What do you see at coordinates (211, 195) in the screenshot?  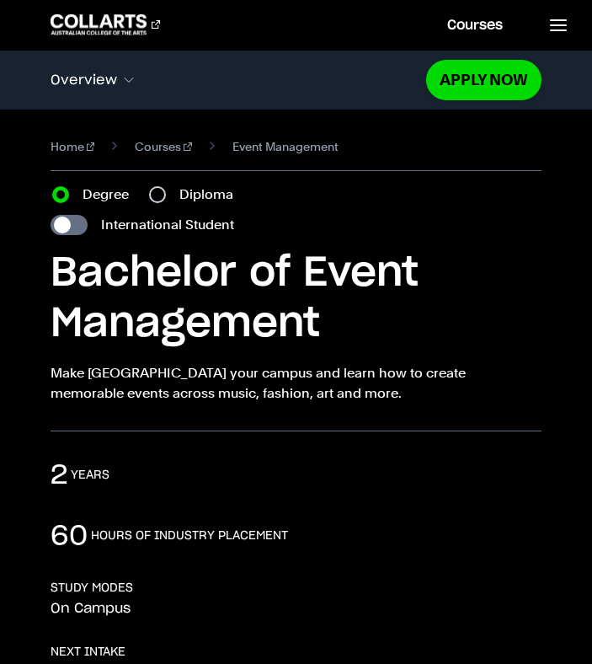 I see `label: Diploma` at bounding box center [211, 195].